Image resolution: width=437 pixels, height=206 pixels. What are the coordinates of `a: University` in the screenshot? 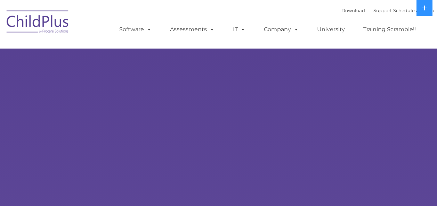 It's located at (331, 30).